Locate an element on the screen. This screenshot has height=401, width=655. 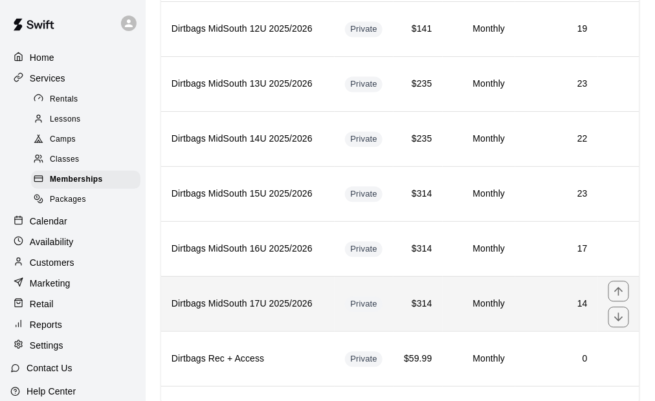
div: Calendar is located at coordinates (72, 221).